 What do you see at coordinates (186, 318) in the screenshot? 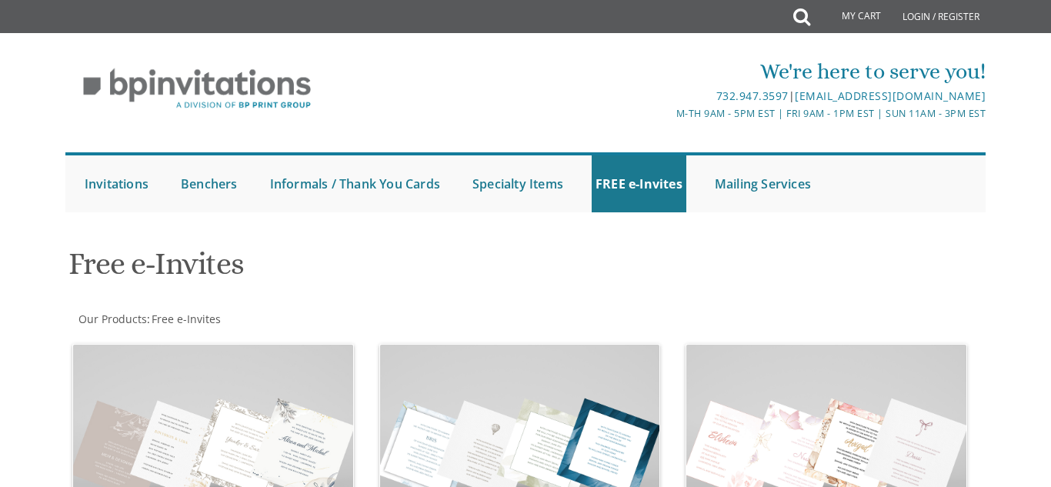
I see `span: Free e-Invites` at bounding box center [186, 318].